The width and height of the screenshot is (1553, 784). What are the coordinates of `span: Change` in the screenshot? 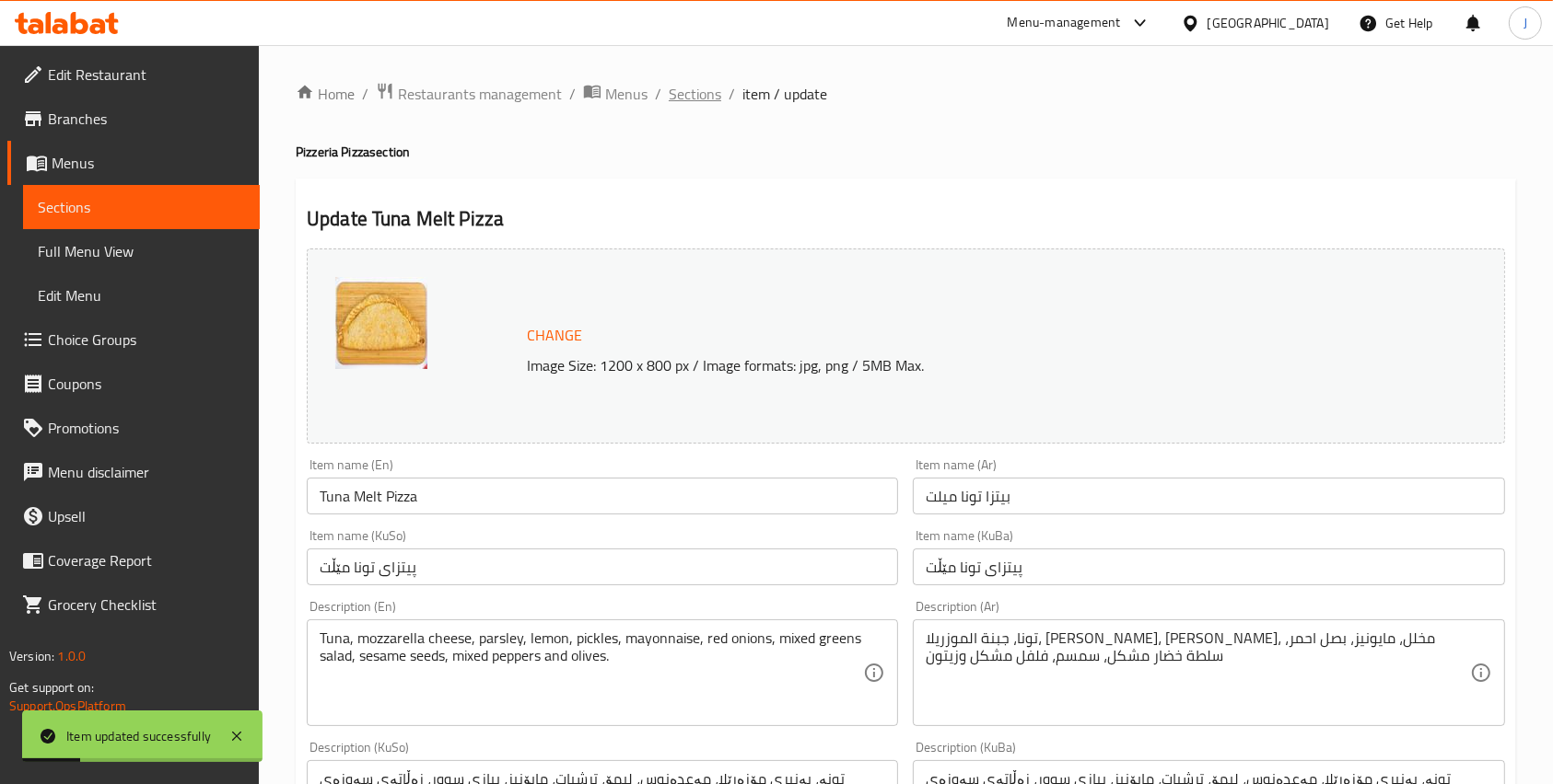 It's located at (554, 335).